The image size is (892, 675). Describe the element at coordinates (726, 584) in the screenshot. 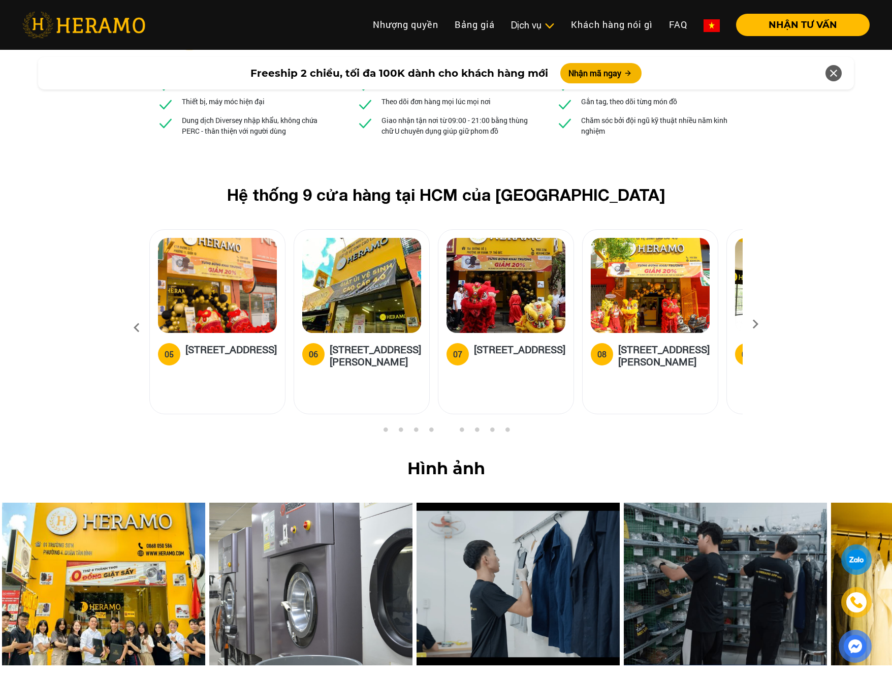

I see `img: hinh-anh-desktop-9.jpg` at that location.